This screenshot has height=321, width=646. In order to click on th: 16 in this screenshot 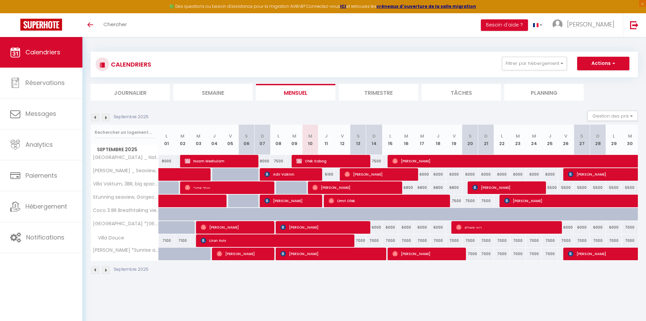, I will do `click(406, 139)`.